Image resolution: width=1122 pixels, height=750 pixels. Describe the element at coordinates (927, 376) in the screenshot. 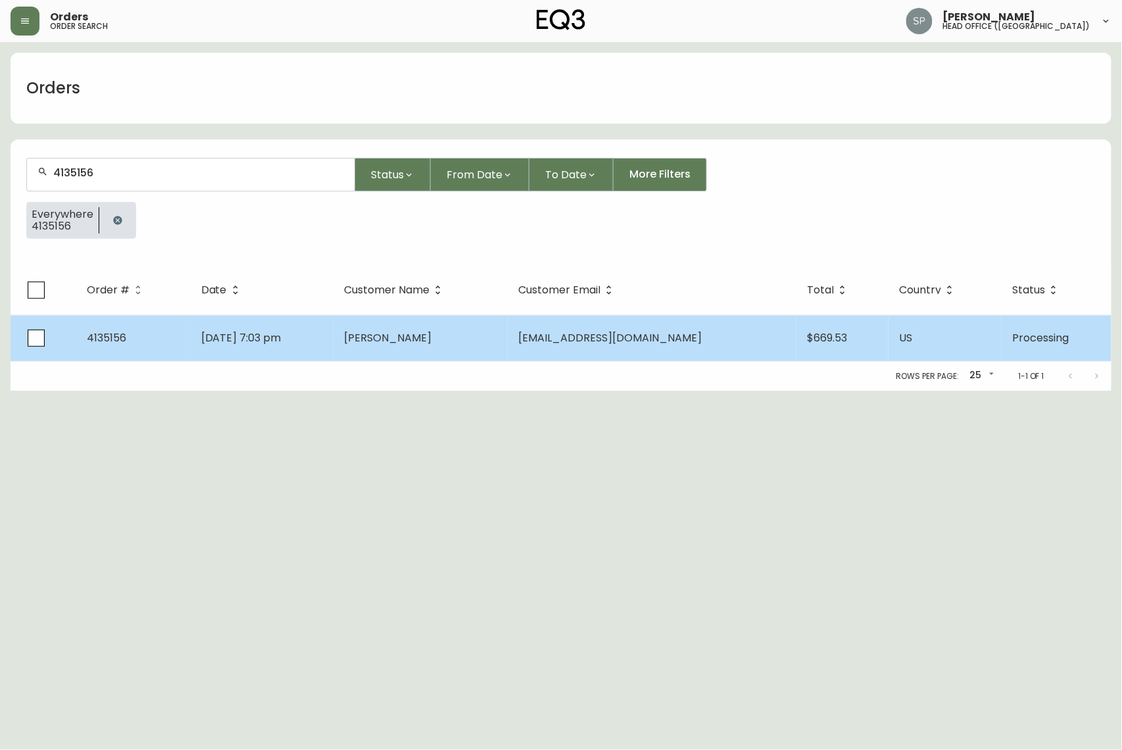

I see `p: Rows per page:` at that location.